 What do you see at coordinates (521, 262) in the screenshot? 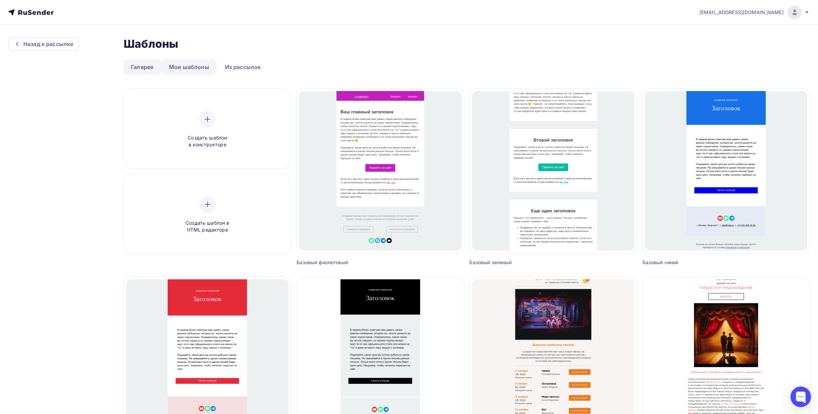
I see `div: Базовый зеленый` at bounding box center [521, 262].